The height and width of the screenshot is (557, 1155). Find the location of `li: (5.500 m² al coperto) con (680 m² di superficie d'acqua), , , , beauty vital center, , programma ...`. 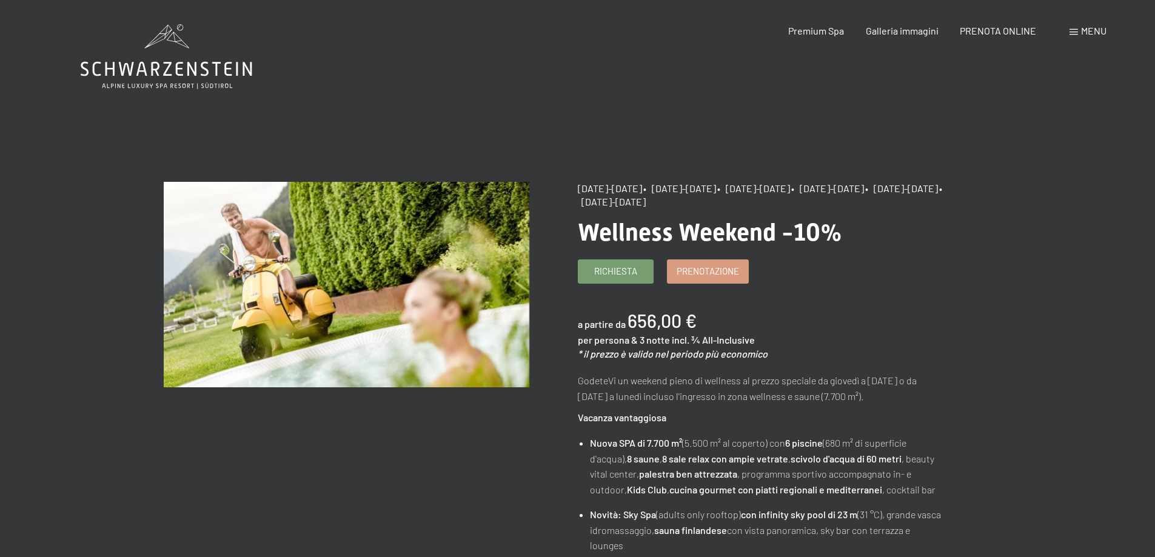

li: (5.500 m² al coperto) con (680 m² di superficie d'acqua), , , , beauty vital center, , programma ... is located at coordinates (766, 466).